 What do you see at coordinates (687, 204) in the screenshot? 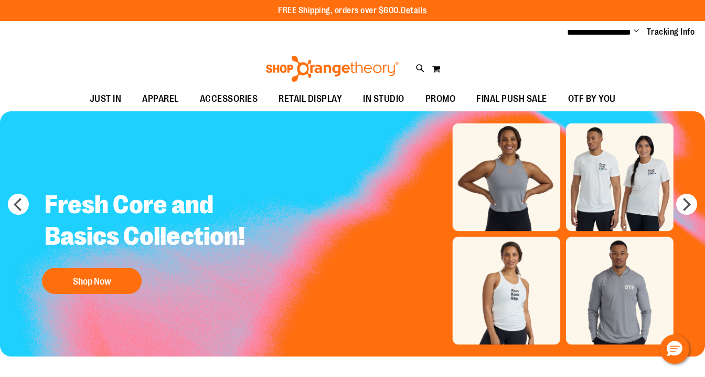
I see `button: next` at bounding box center [687, 204].